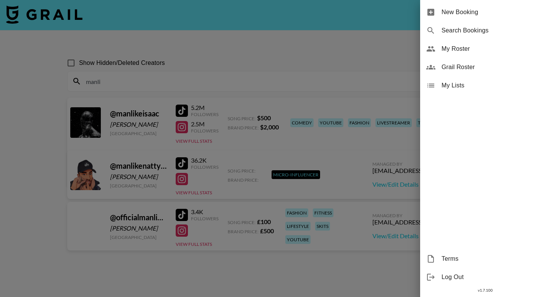 The width and height of the screenshot is (550, 297). Describe the element at coordinates (493, 86) in the screenshot. I see `span: My Lists` at that location.